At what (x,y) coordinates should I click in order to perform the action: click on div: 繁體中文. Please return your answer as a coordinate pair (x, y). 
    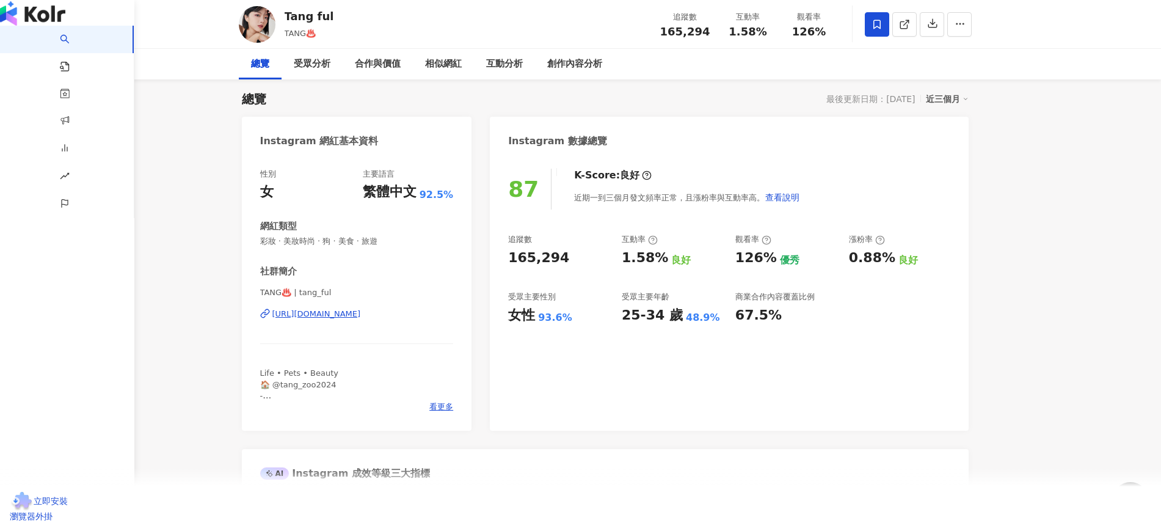
    Looking at the image, I should click on (390, 192).